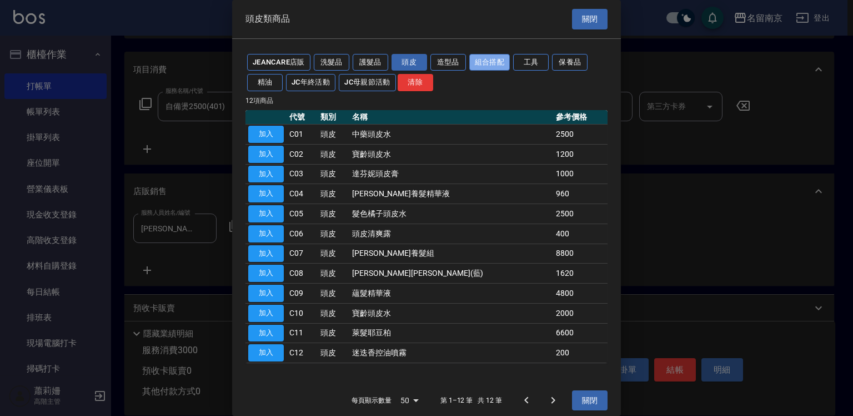 The width and height of the screenshot is (853, 416). I want to click on td: 迷迭香控油噴霧, so click(451, 353).